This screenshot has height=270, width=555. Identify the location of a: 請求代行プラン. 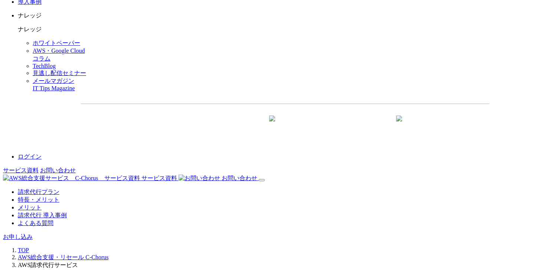
(39, 192).